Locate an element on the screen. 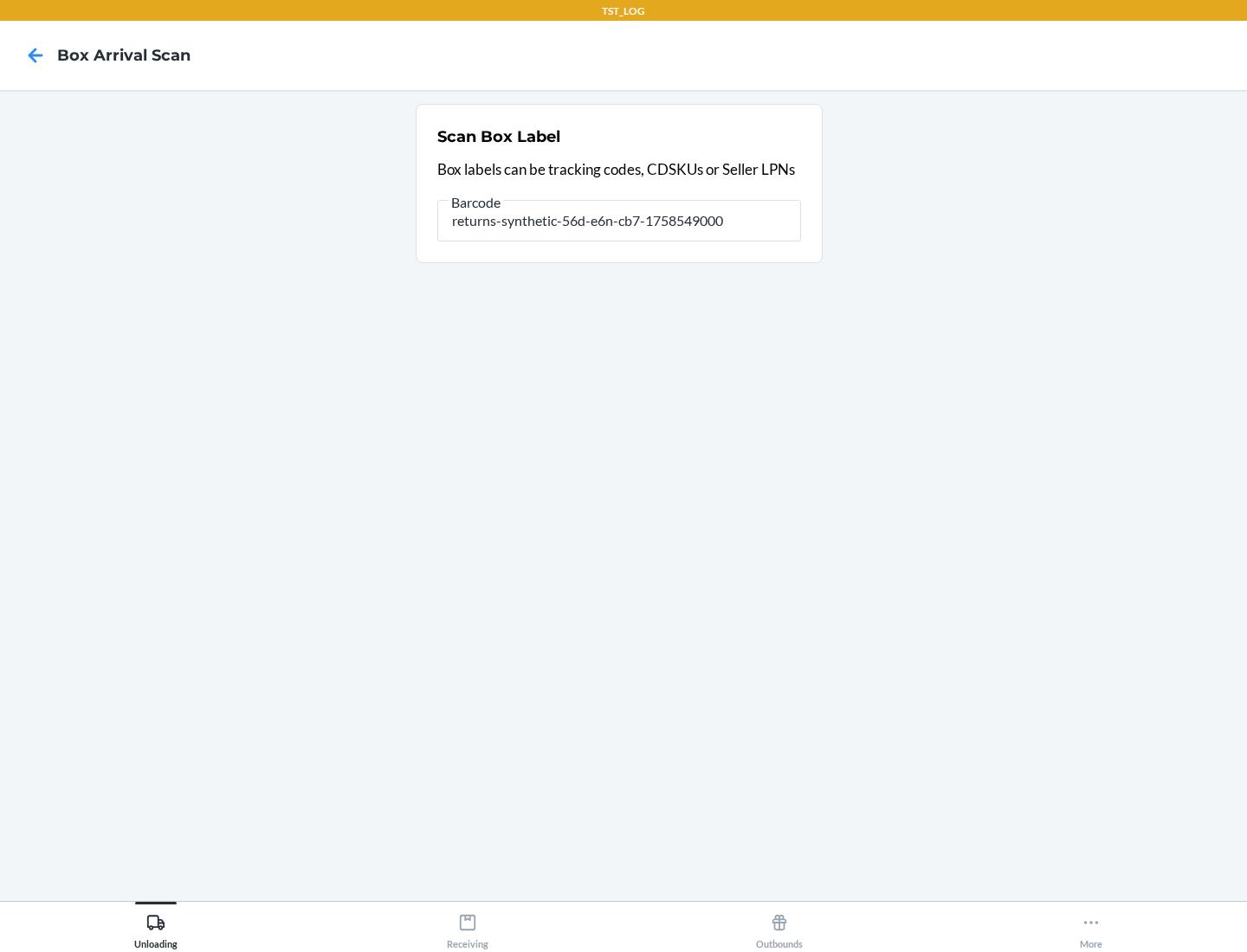  div: More is located at coordinates (1091, 928).